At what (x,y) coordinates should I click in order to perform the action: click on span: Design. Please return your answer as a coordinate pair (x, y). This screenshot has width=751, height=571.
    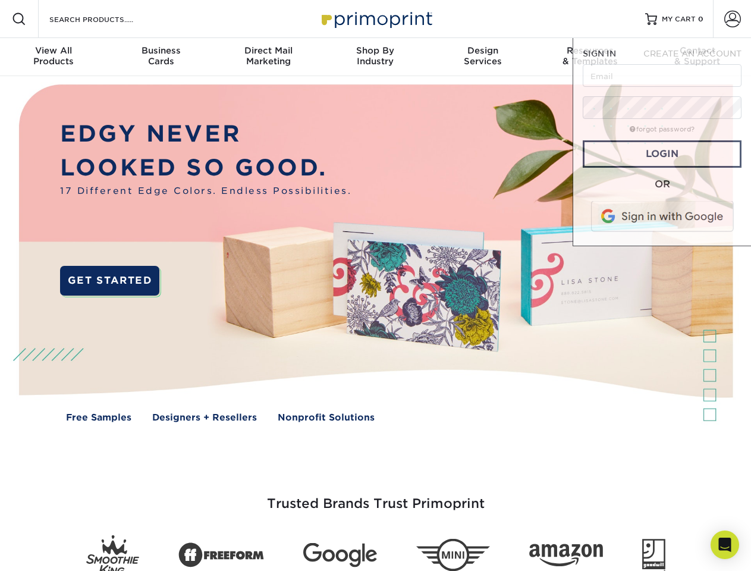
    Looking at the image, I should click on (483, 51).